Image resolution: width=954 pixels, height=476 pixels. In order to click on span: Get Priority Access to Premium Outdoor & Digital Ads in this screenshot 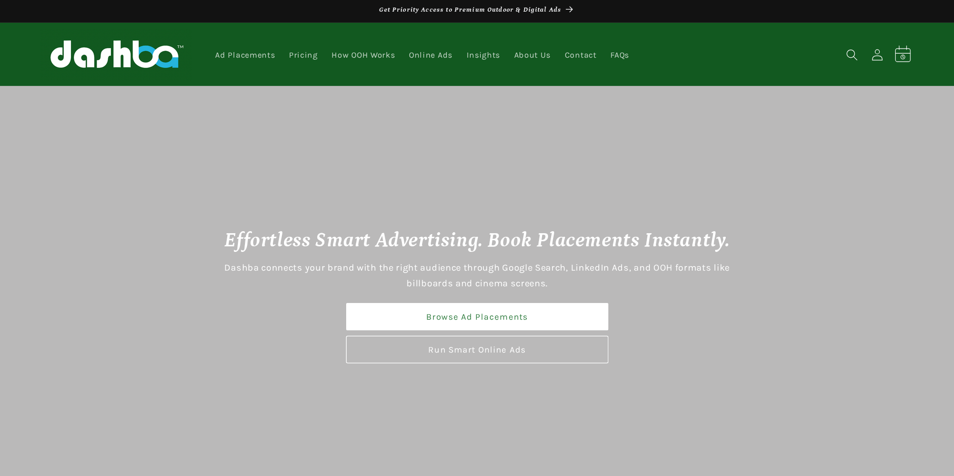, I will do `click(470, 10)`.